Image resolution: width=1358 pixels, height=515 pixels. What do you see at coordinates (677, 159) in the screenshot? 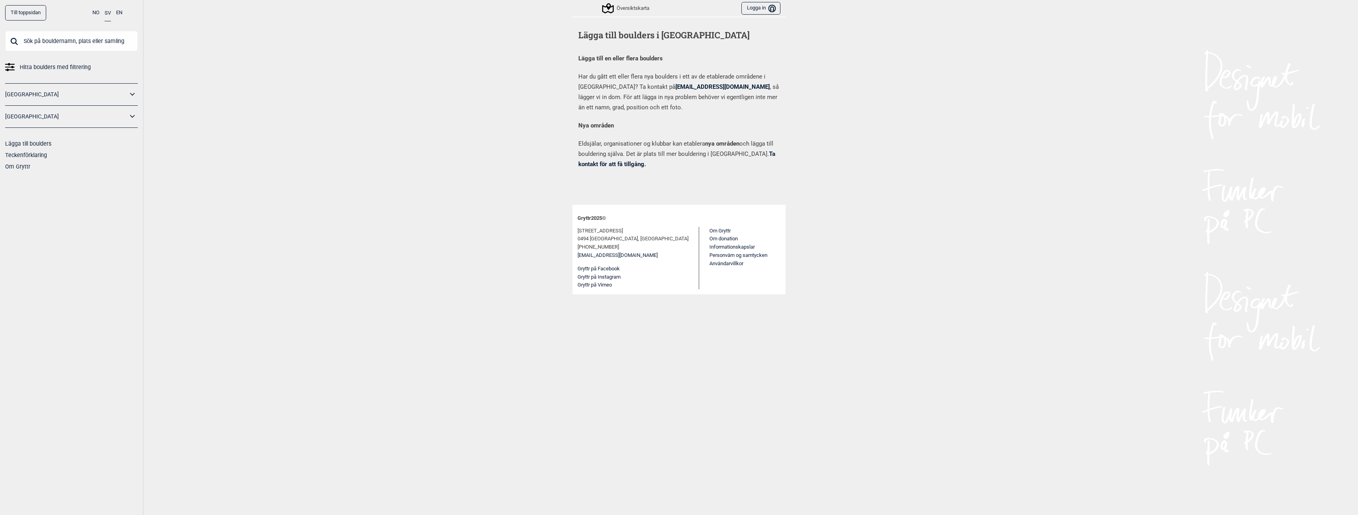
I see `a: Ta kontakt för att få tillgång.` at bounding box center [677, 159].